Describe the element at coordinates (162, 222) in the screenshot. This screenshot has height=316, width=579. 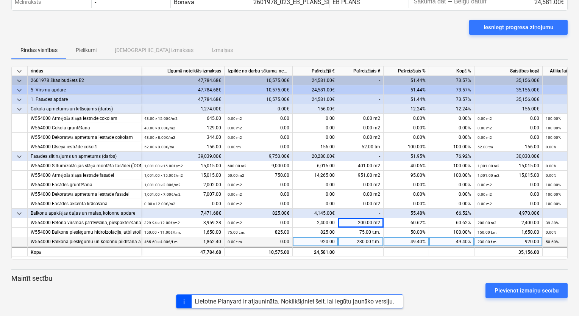
I see `small: 329.94 × 12.00€ / m2` at that location.